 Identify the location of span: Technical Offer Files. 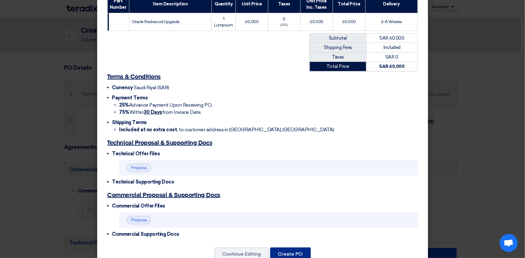
(136, 154).